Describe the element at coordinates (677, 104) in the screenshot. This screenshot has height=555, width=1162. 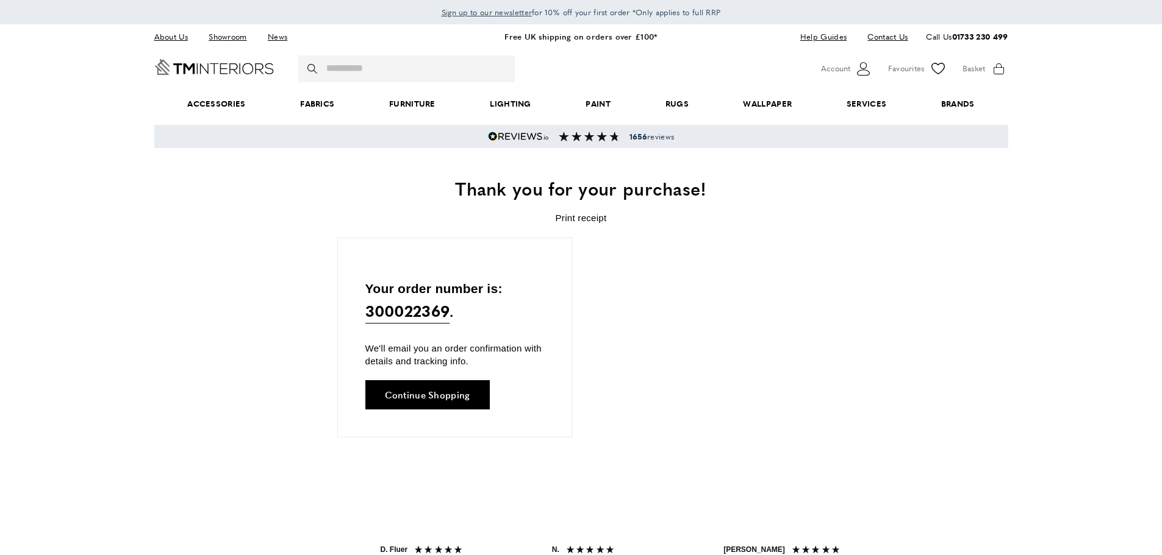
I see `a: Rugs` at that location.